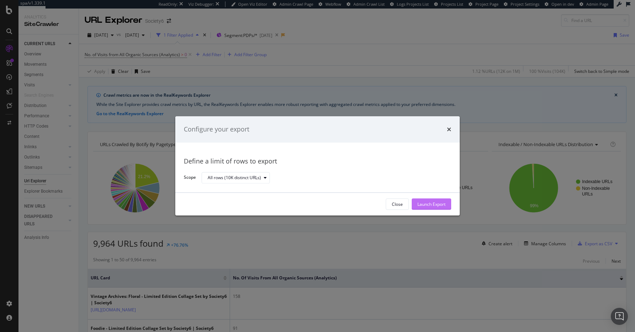 This screenshot has height=332, width=635. I want to click on div: Define a limit of rows to export, so click(317, 161).